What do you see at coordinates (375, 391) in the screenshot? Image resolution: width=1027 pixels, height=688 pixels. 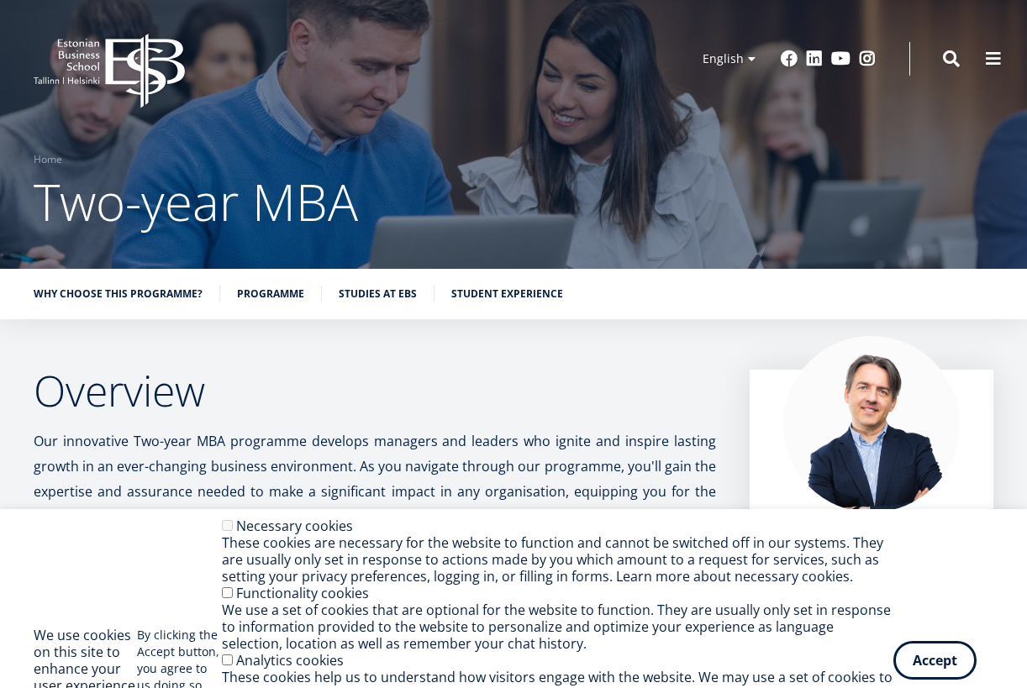 I see `h2: Overview` at bounding box center [375, 391].